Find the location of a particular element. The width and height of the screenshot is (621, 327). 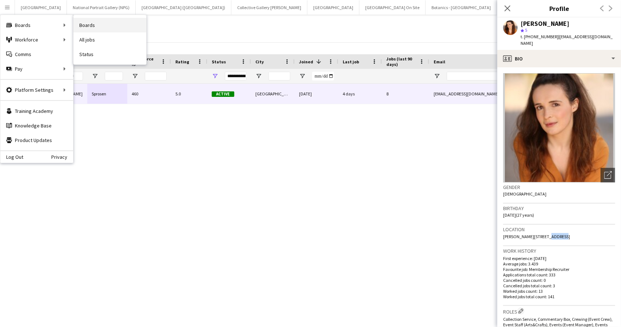

input: Last Name Filter Input is located at coordinates (114, 76).